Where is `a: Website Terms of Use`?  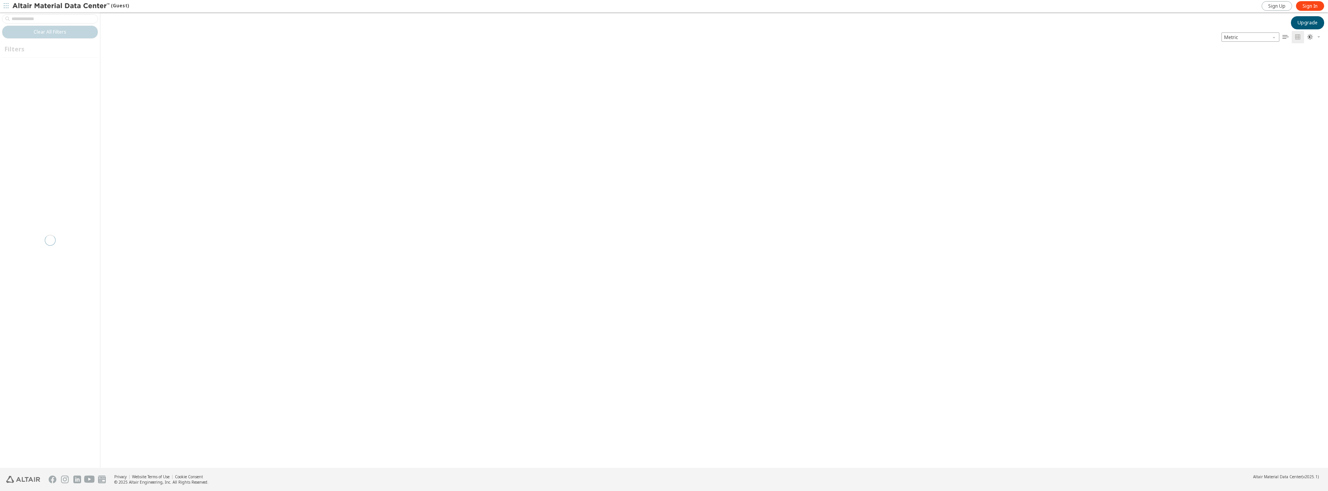
a: Website Terms of Use is located at coordinates (151, 476).